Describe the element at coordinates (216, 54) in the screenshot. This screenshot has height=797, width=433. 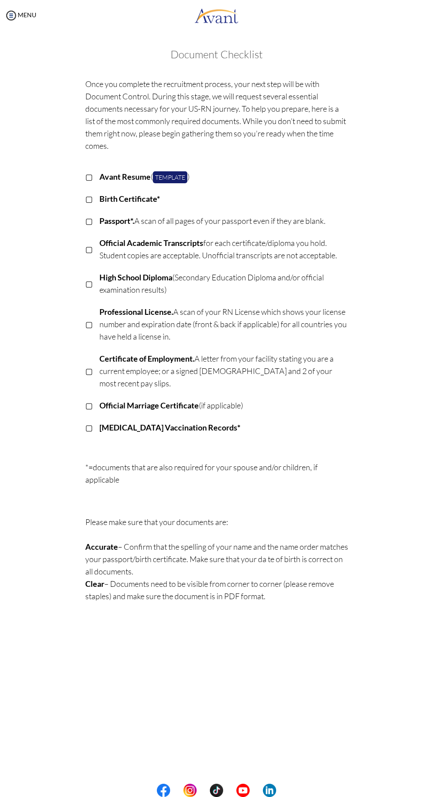
I see `h3: Document Checklist` at that location.